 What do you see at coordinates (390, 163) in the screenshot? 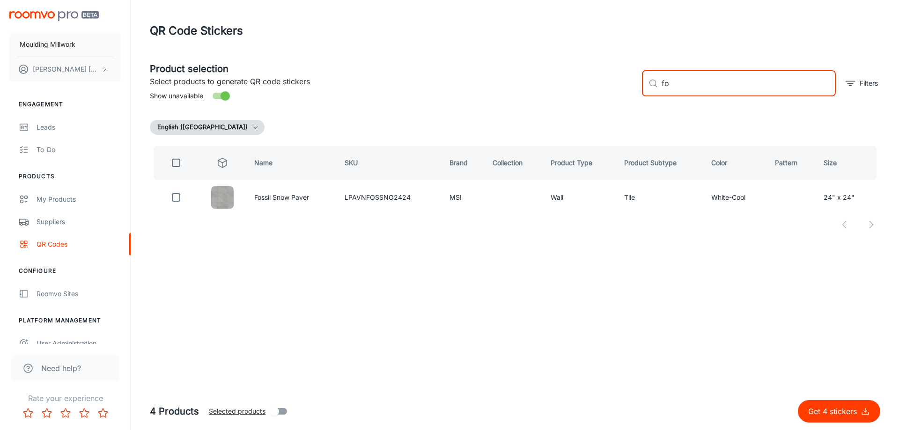
I see `th: SKU` at bounding box center [390, 163].